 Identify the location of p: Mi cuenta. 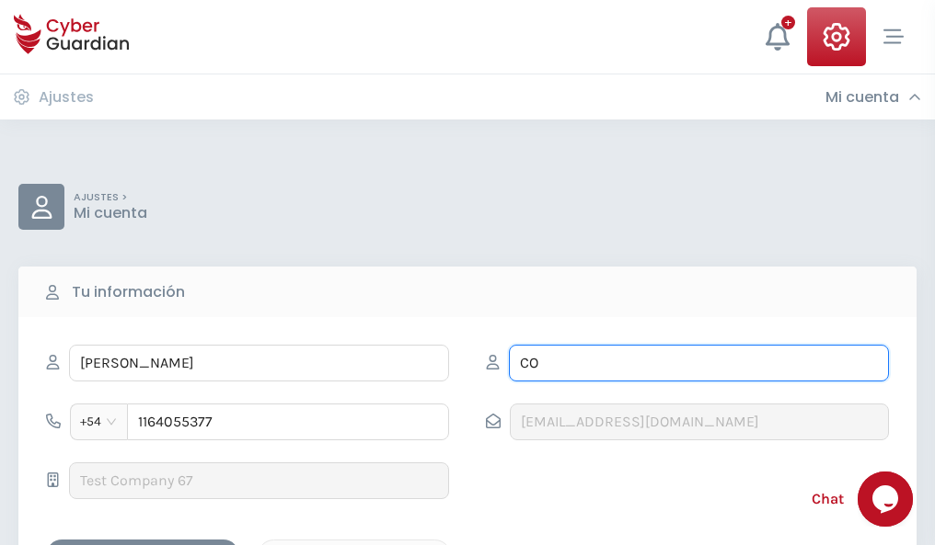
(110, 213).